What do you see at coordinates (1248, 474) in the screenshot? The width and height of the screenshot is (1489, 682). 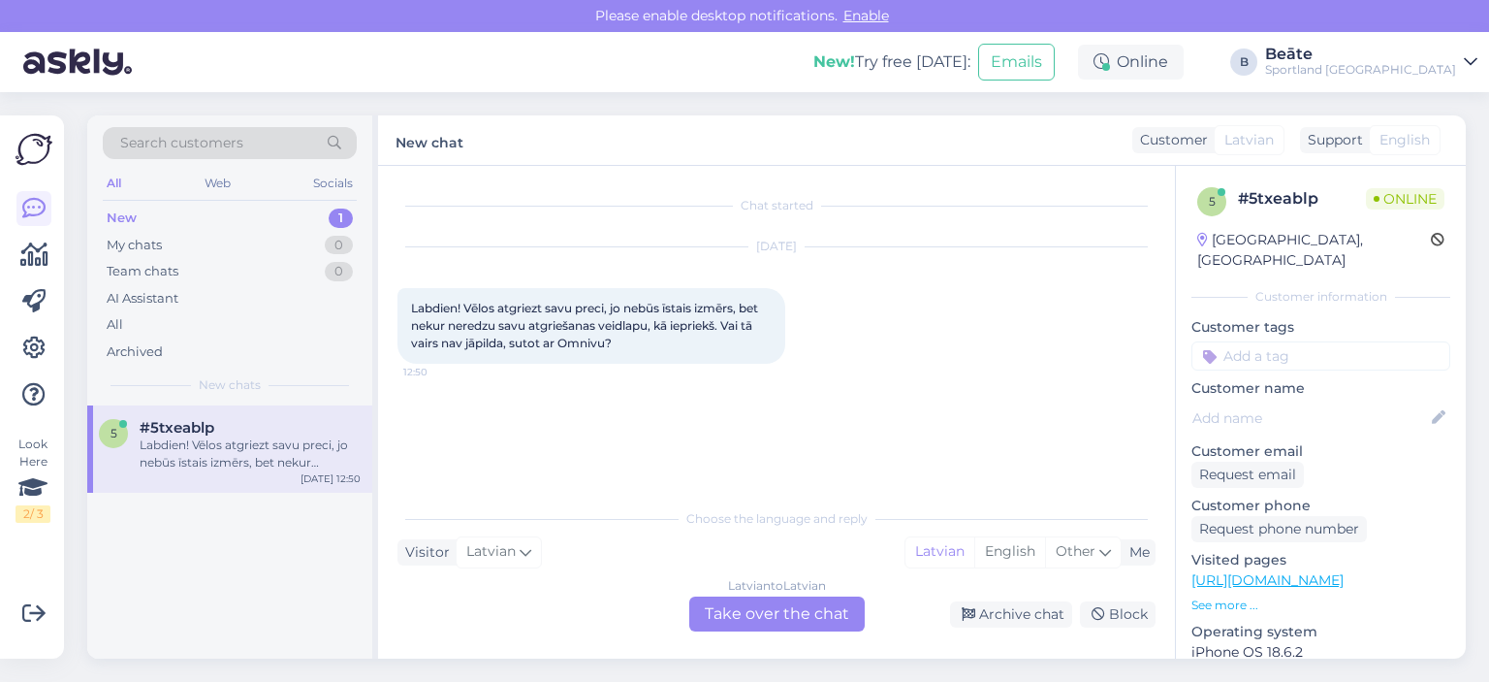 I see `div: Request email` at bounding box center [1248, 474].